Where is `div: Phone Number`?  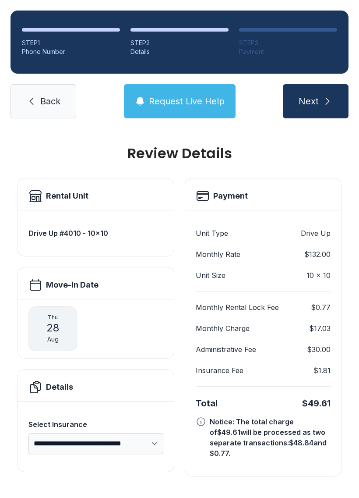
div: Phone Number is located at coordinates (71, 52).